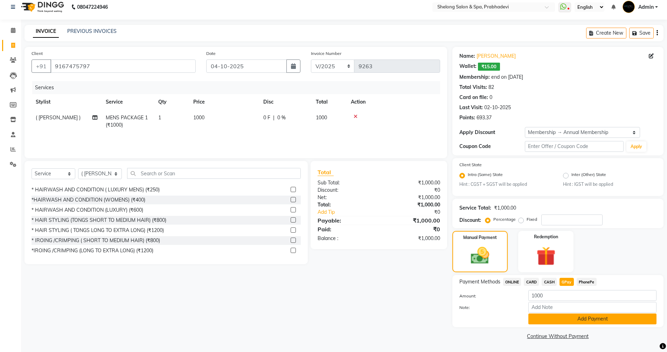 Image resolution: width=667 pixels, height=352 pixels. Describe the element at coordinates (160, 118) in the screenshot. I see `span: 1` at that location.